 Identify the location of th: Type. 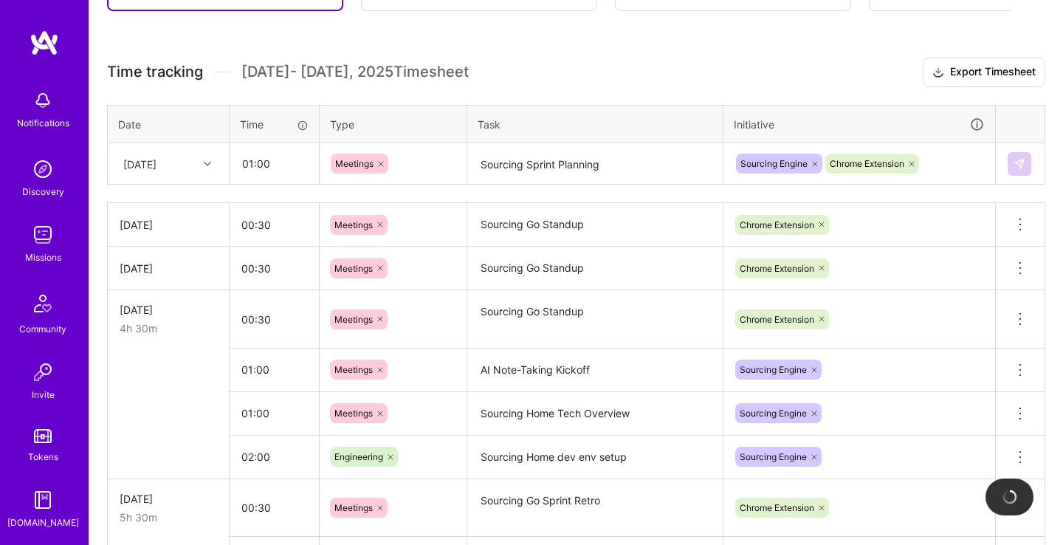
(394, 124).